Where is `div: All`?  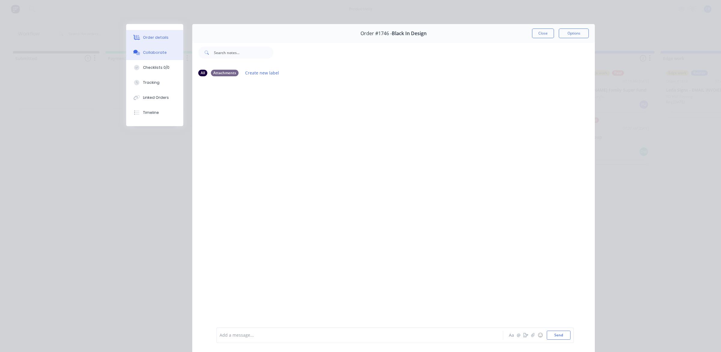
div: All is located at coordinates (203, 73).